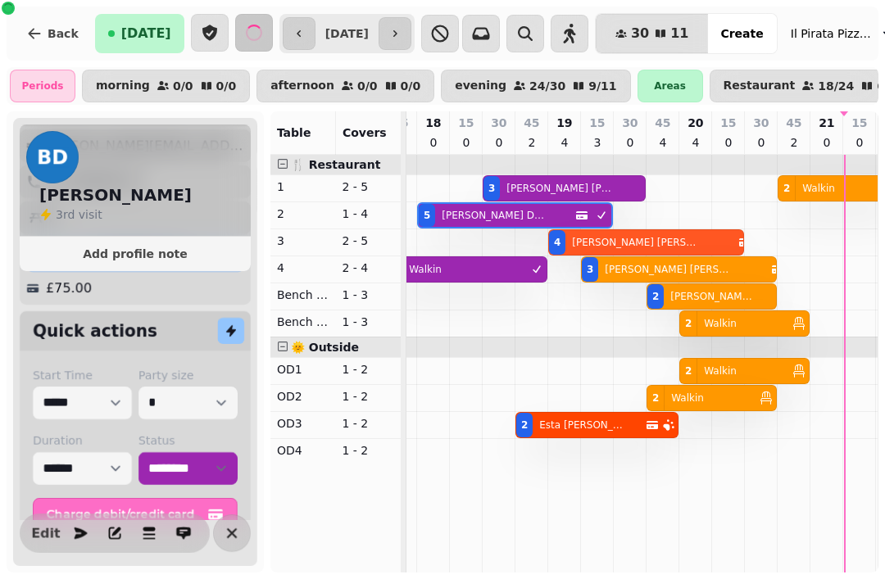 The image size is (885, 579). I want to click on span: Covers, so click(365, 133).